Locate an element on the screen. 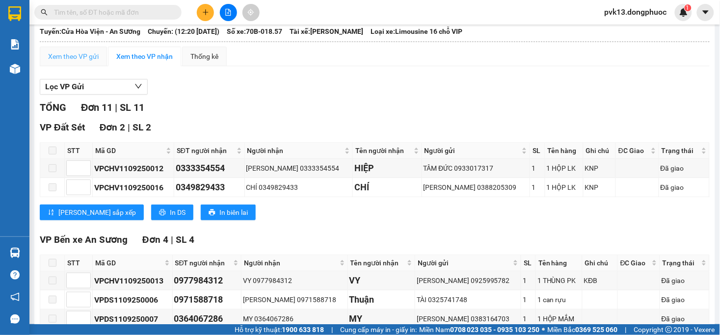 This screenshot has width=720, height=335. td: VPCHV1109250013 is located at coordinates (132, 281).